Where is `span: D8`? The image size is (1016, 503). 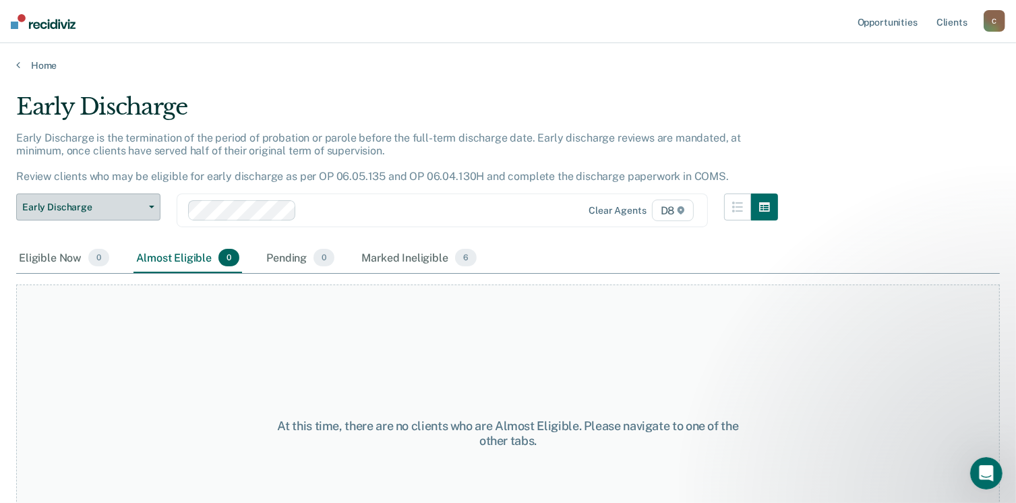 span: D8 is located at coordinates (673, 210).